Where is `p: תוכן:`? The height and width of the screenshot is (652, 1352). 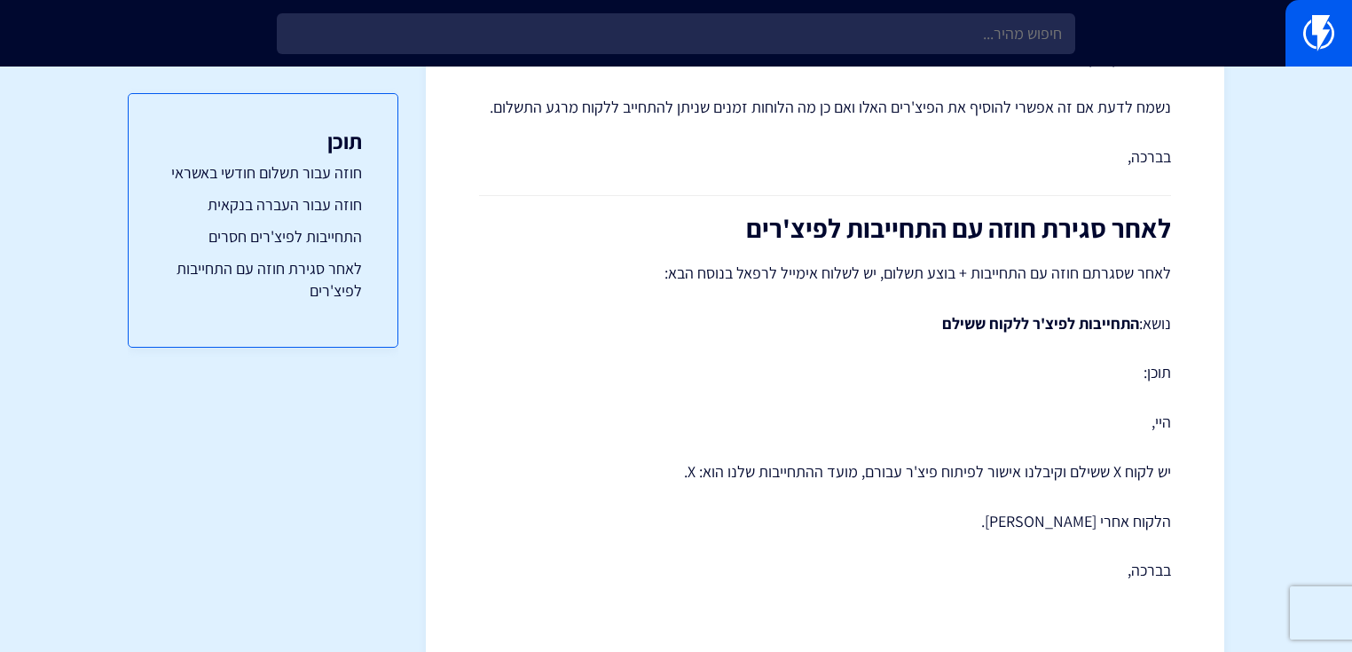 p: תוכן: is located at coordinates (825, 373).